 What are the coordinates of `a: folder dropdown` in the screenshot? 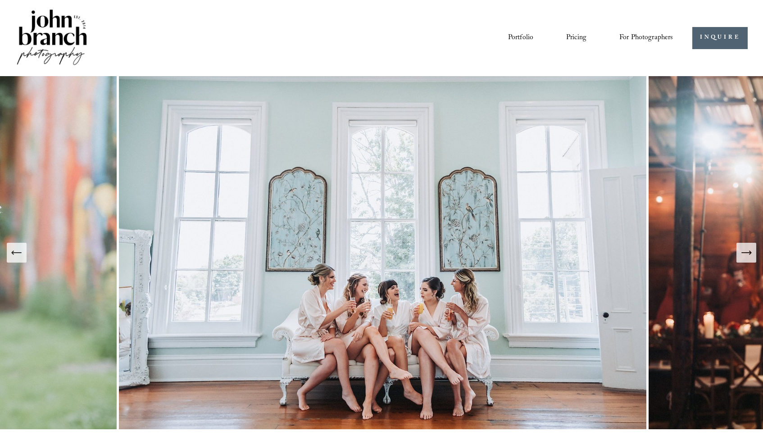 It's located at (647, 38).